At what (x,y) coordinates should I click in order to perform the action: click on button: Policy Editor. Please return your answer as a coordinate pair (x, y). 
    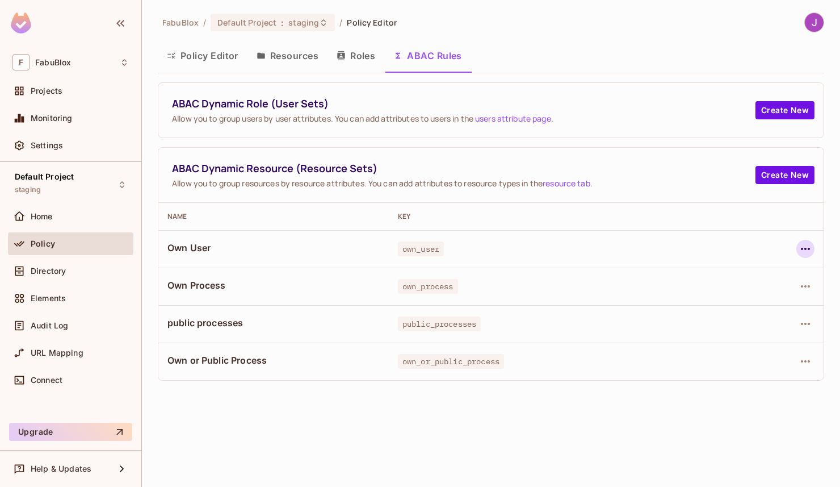
    Looking at the image, I should click on (203, 56).